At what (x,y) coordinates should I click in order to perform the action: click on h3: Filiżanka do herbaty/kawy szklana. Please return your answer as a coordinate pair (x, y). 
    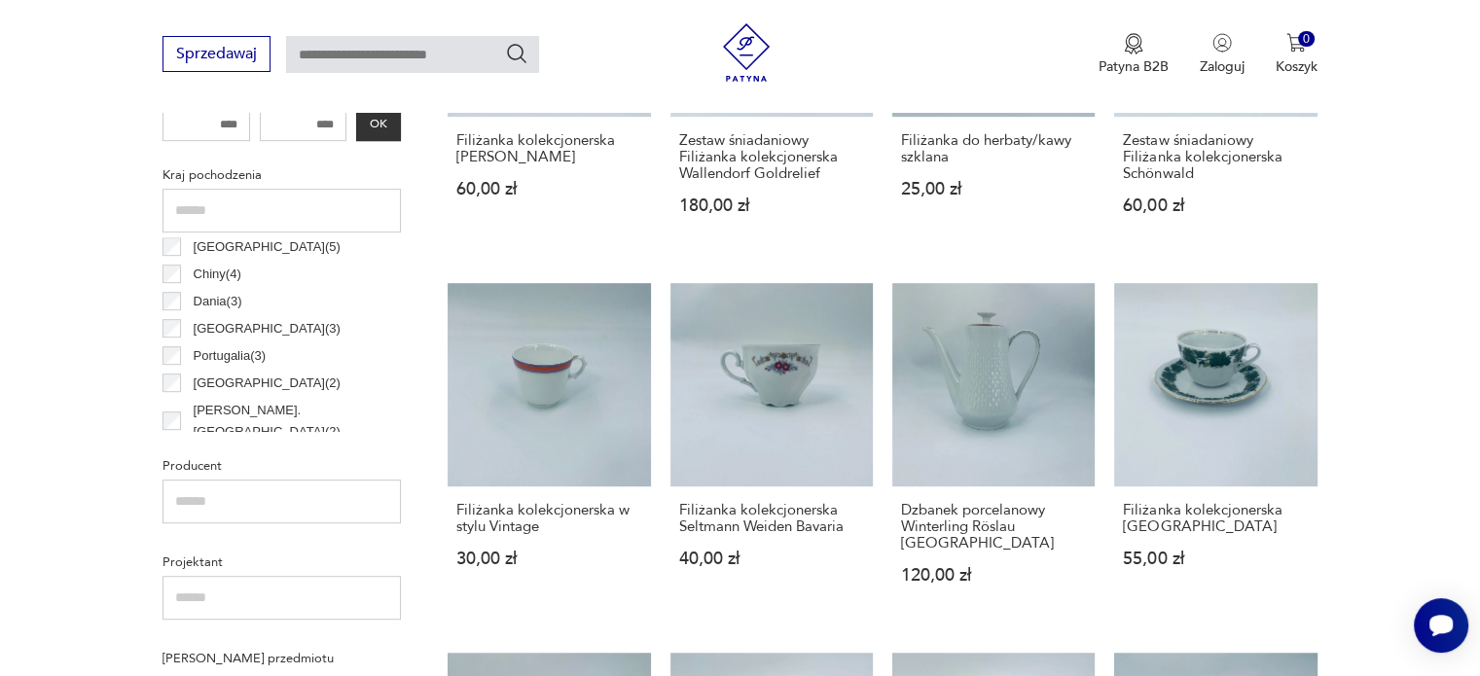
    Looking at the image, I should click on (994, 149).